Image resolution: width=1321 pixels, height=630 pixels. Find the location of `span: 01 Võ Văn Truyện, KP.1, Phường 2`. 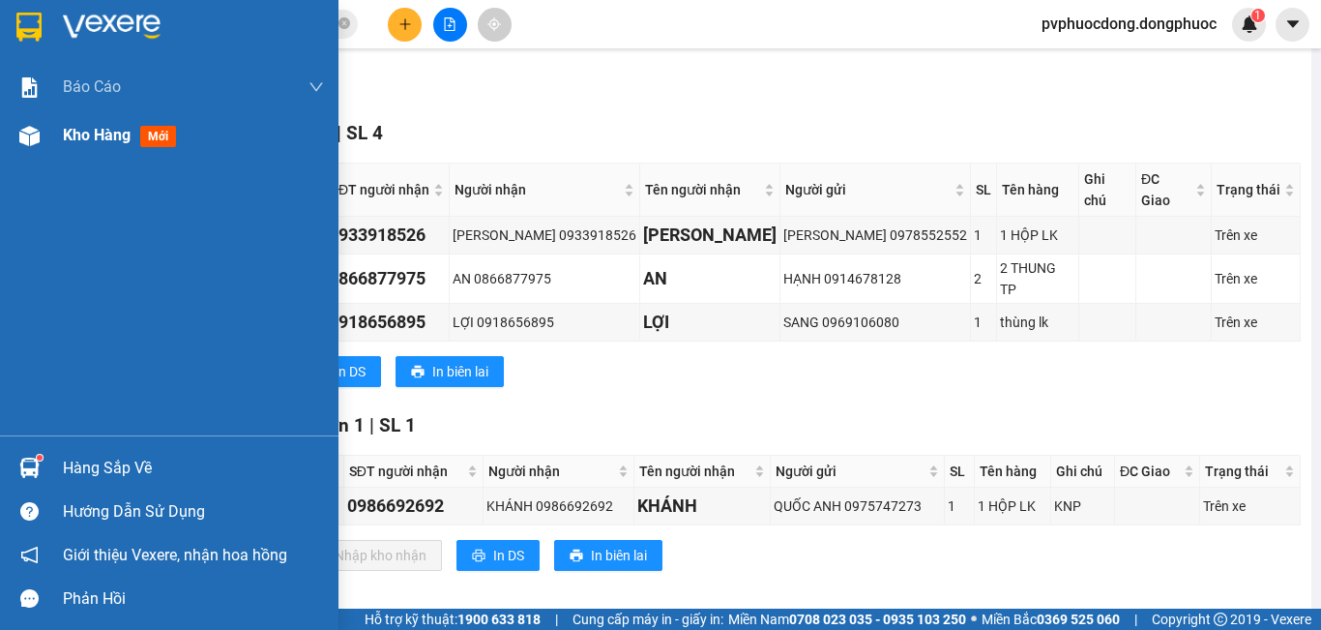

span: 01 Võ Văn Truyện, KP.1, Phường 2 is located at coordinates (209, 70).